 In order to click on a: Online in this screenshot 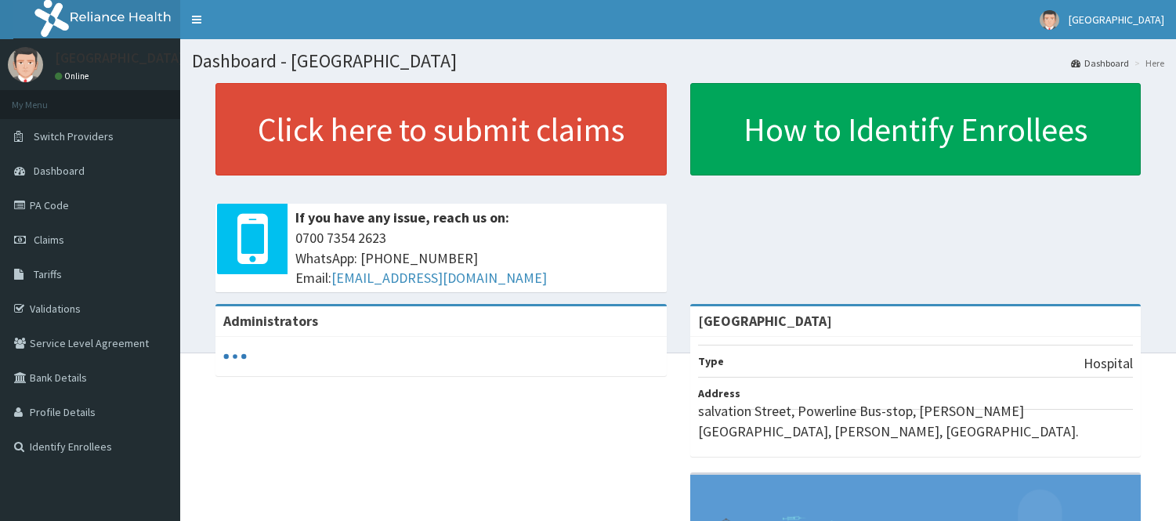, I will do `click(74, 76)`.